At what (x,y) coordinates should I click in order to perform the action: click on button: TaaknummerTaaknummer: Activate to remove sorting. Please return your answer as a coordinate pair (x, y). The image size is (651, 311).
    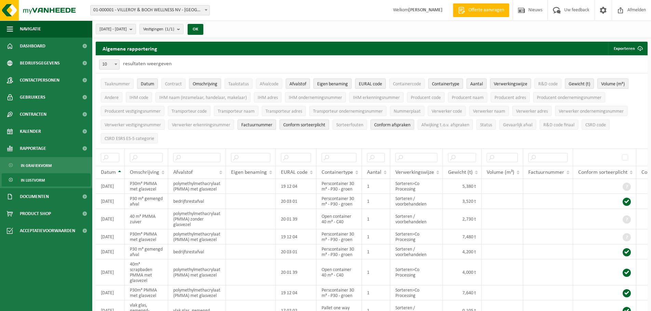
    Looking at the image, I should click on (117, 84).